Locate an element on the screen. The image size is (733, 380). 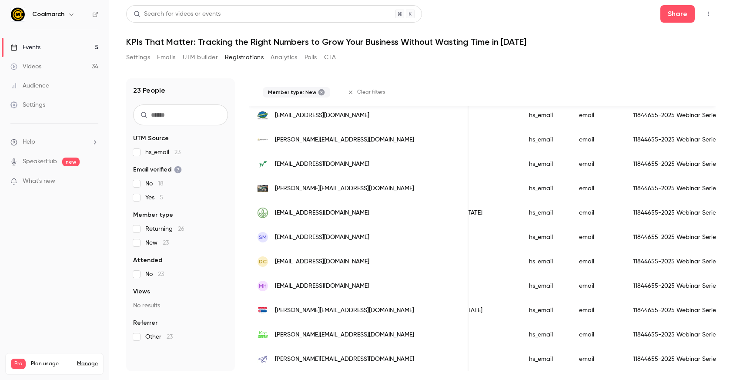
h6: Coalmarch is located at coordinates (48, 14).